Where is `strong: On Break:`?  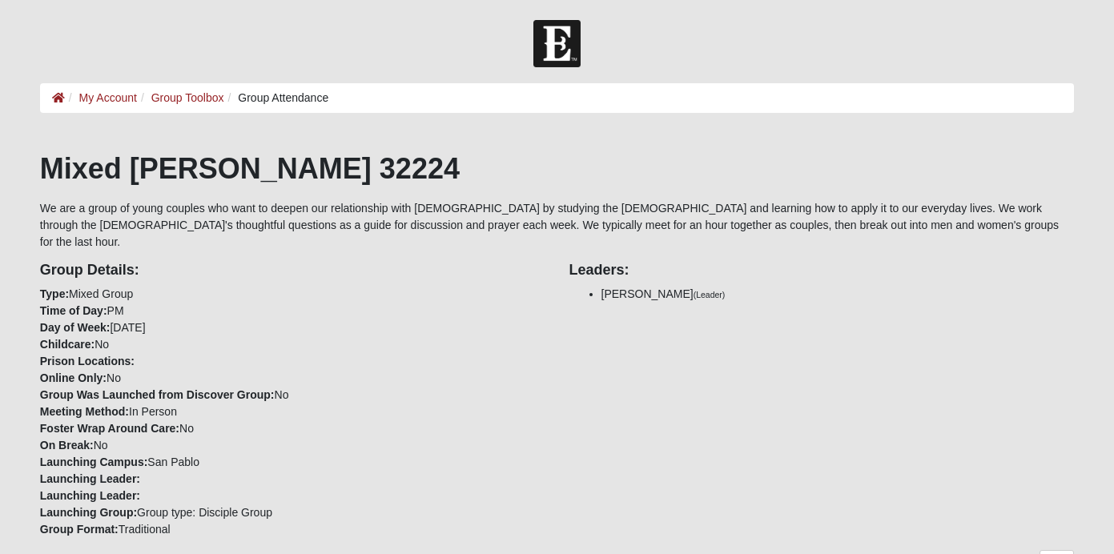
strong: On Break: is located at coordinates (66, 445).